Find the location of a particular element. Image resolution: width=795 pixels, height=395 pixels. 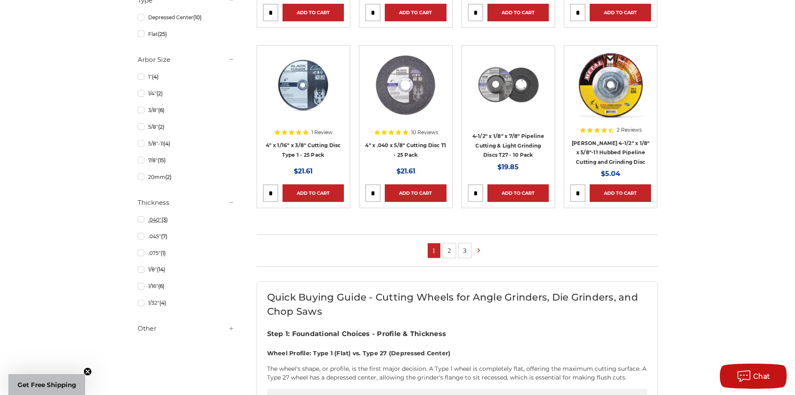

h2: Quick Buying Guide - Cutting Wheels for Angle Grinders, Die Grinders, and Chop Saws is located at coordinates (457, 304).